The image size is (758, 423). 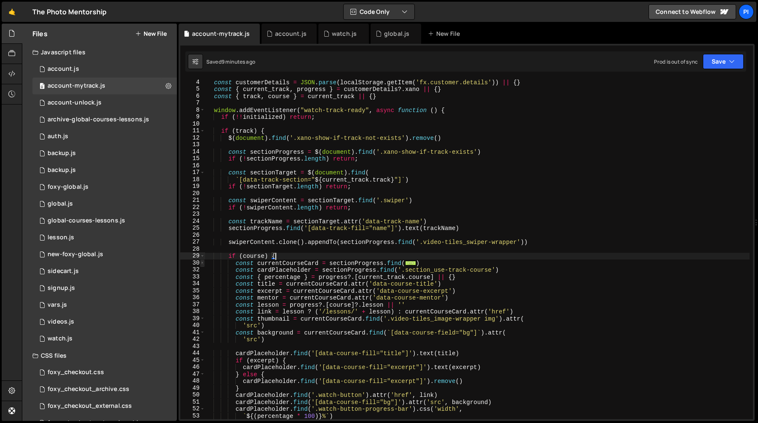 What do you see at coordinates (193, 89) in the screenshot?
I see `div: 5` at bounding box center [193, 89].